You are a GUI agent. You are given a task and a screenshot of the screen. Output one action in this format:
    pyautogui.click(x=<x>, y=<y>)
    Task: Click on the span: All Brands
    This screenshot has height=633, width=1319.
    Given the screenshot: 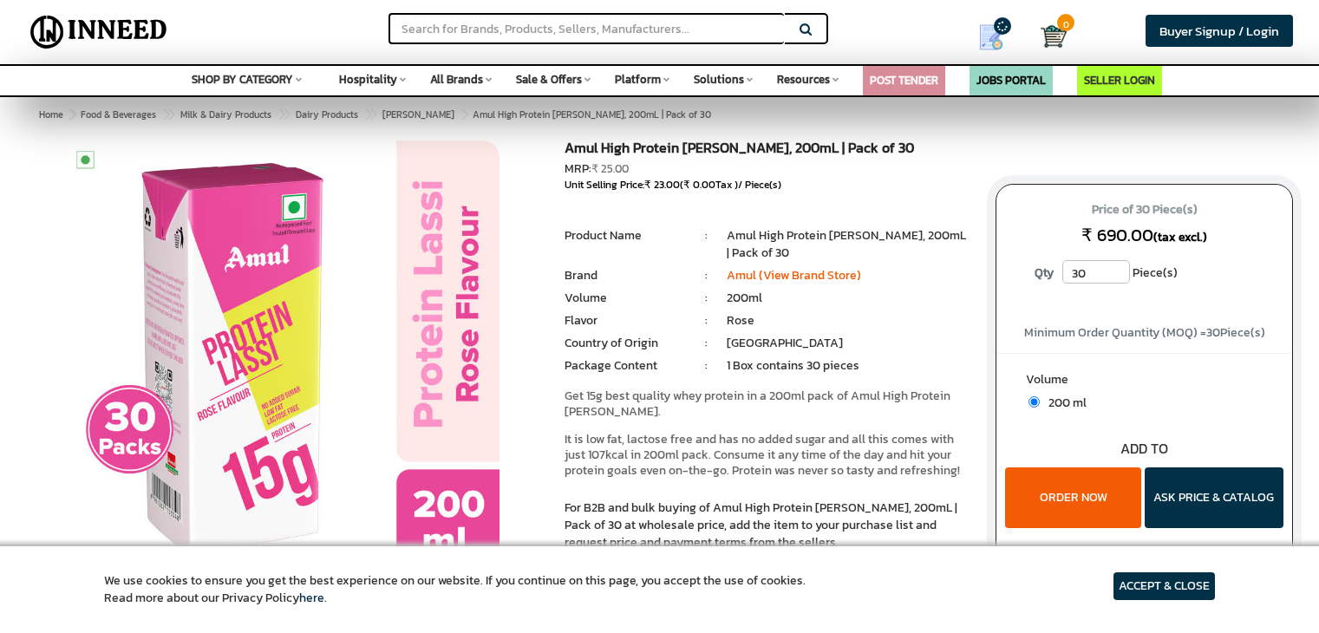 What is the action you would take?
    pyautogui.click(x=456, y=79)
    